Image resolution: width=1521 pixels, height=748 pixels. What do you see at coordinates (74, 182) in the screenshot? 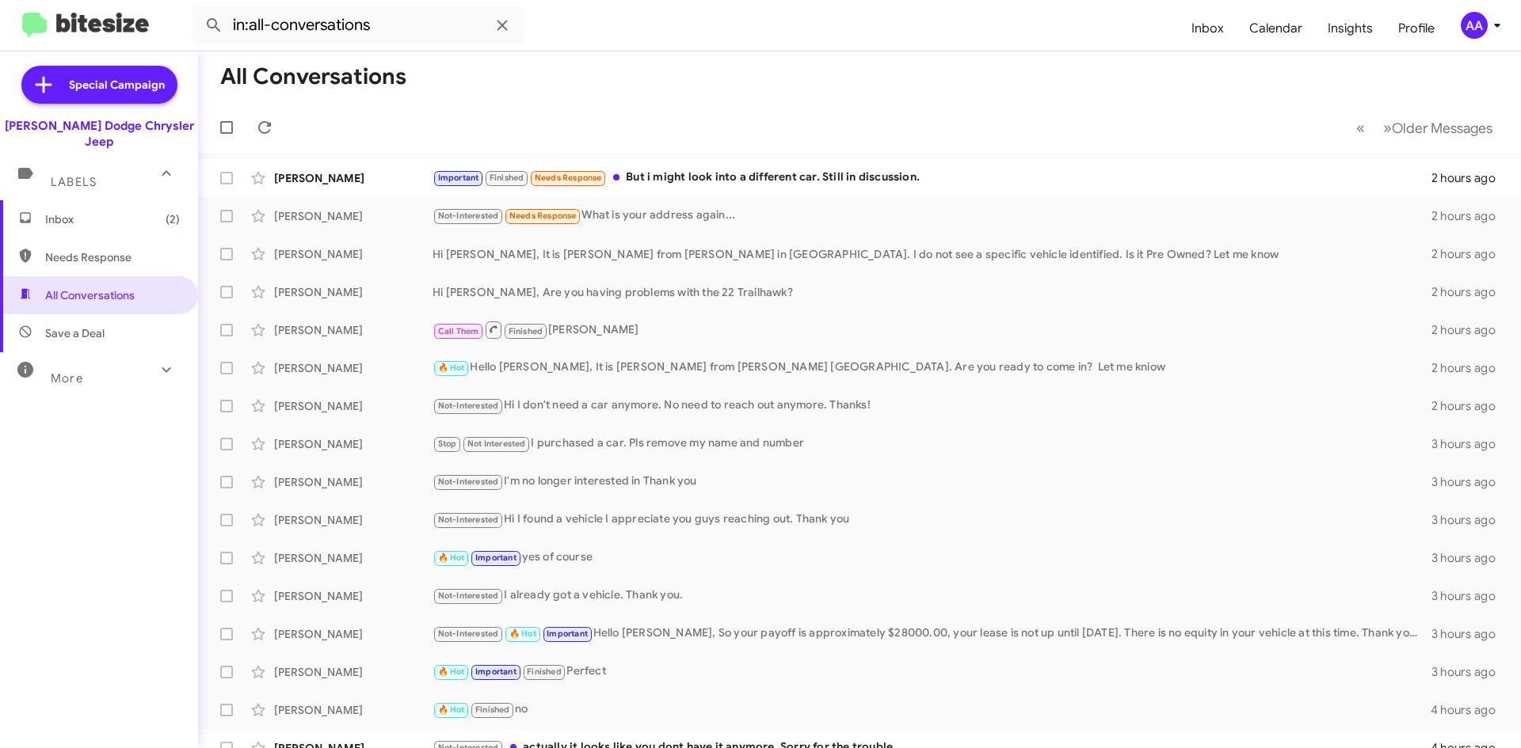
I see `span: Labels` at bounding box center [74, 182].